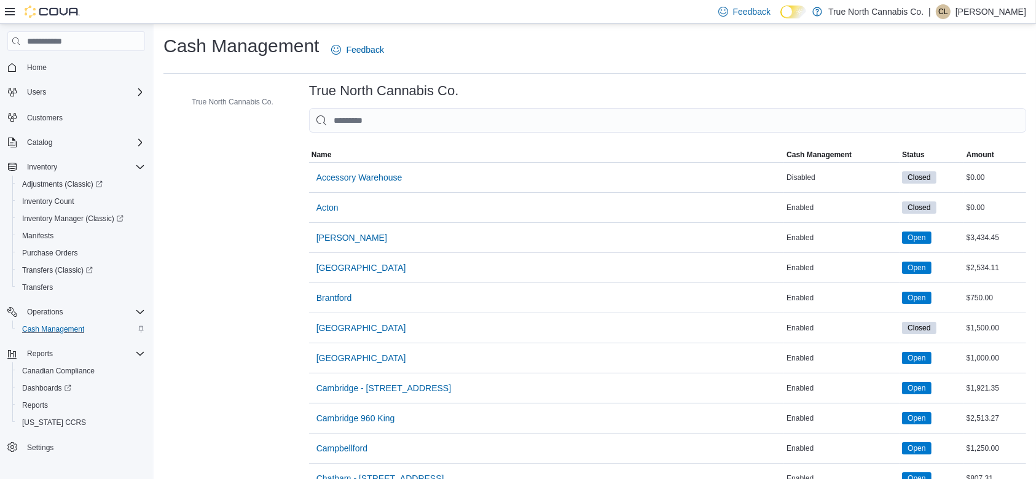 Image resolution: width=1036 pixels, height=479 pixels. Describe the element at coordinates (995, 358) in the screenshot. I see `div: $1,000.00` at that location.